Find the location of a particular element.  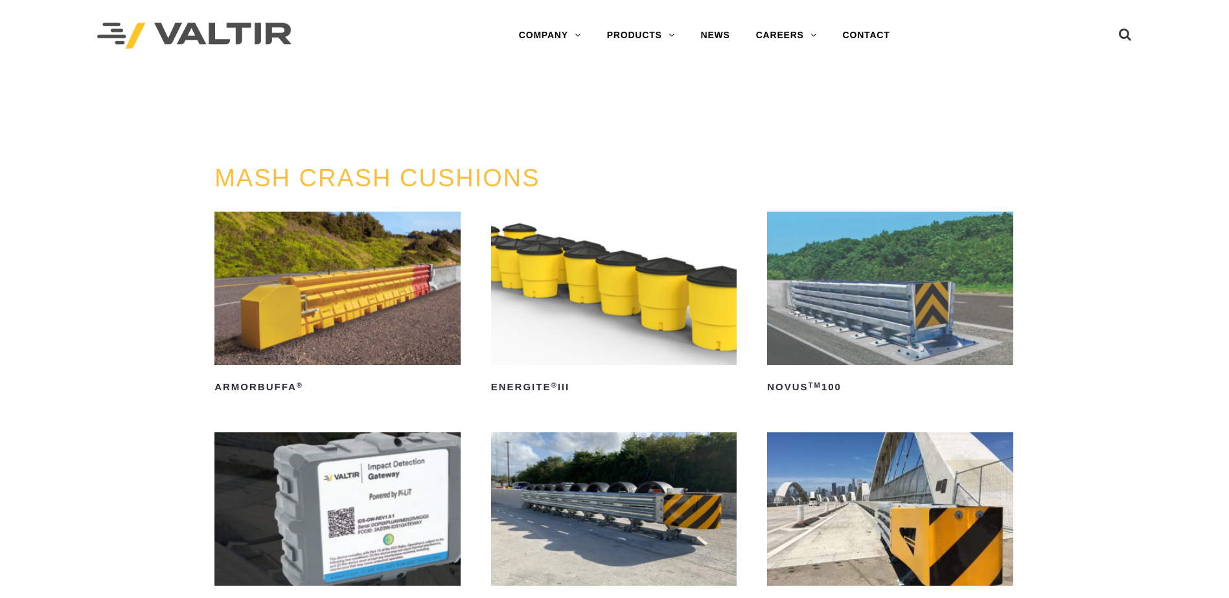

a: ENERGITE®III is located at coordinates (614, 304).